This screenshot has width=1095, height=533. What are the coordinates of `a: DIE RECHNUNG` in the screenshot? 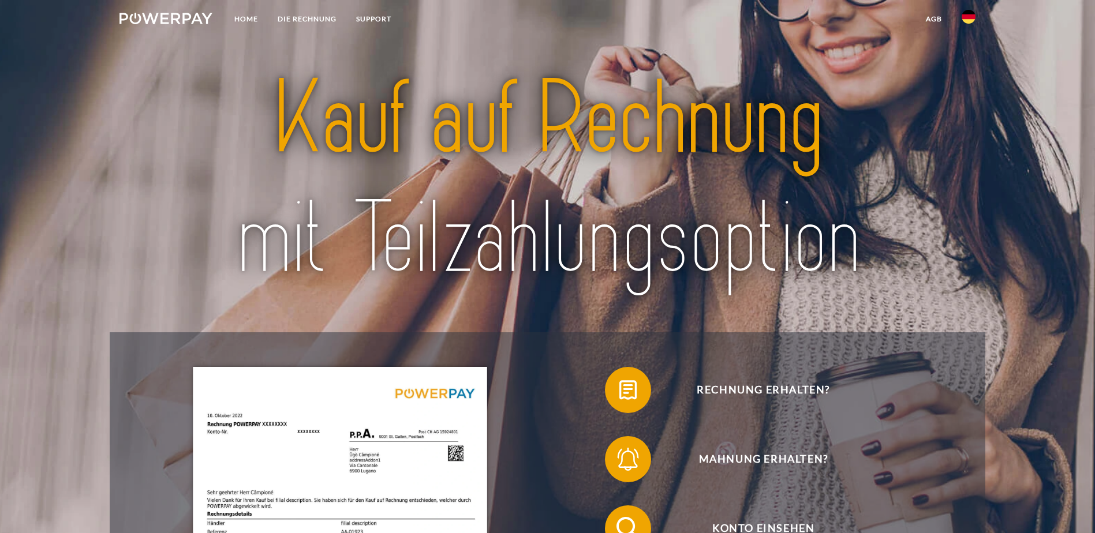 It's located at (307, 19).